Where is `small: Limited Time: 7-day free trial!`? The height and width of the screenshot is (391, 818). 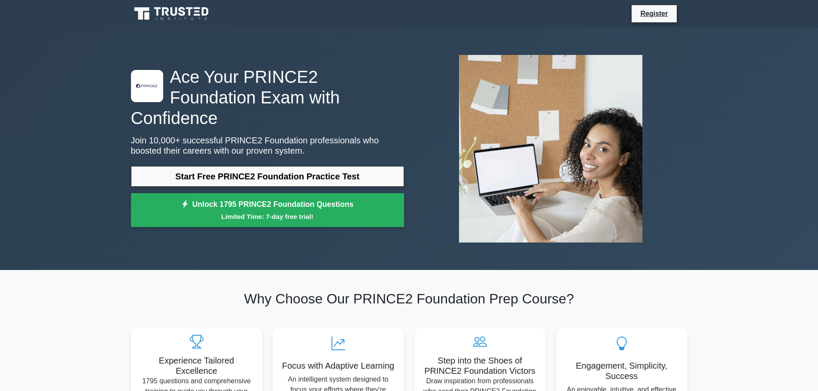 small: Limited Time: 7-day free trial! is located at coordinates (268, 217).